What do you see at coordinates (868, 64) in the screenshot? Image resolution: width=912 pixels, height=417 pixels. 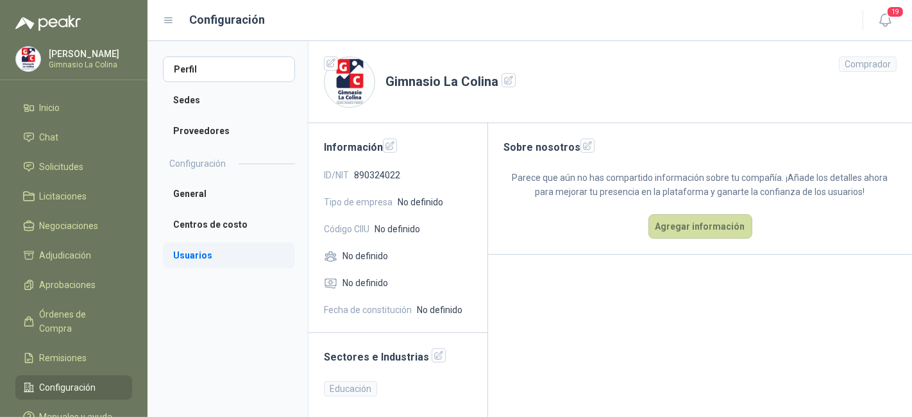 I see `div: Comprador` at bounding box center [868, 64].